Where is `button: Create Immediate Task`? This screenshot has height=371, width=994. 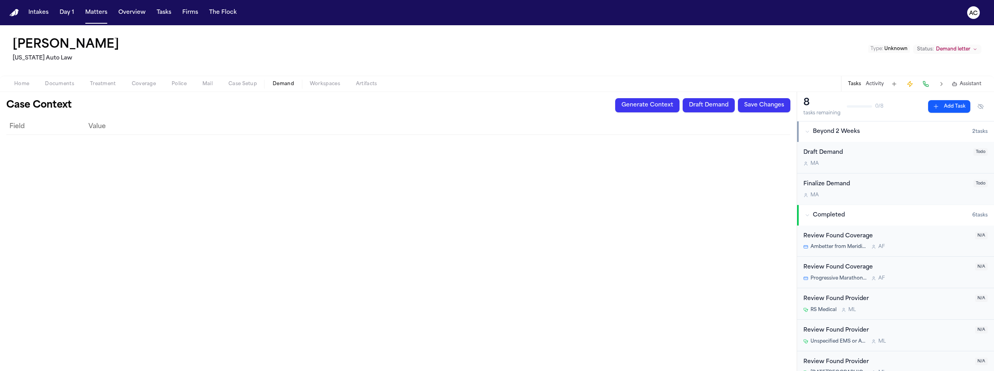 button: Create Immediate Task is located at coordinates (910, 84).